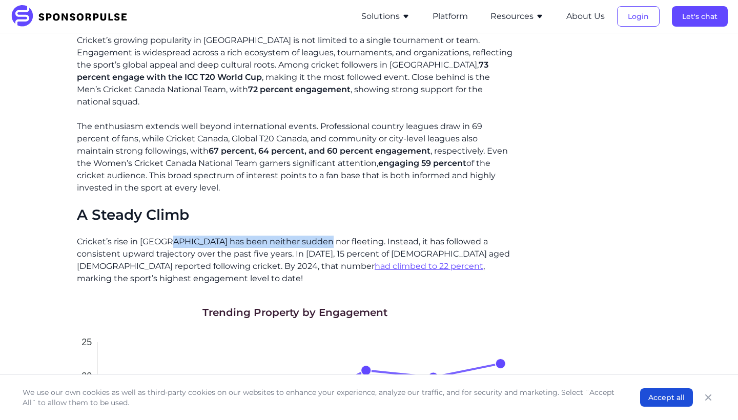  Describe the element at coordinates (585, 16) in the screenshot. I see `button: About Us` at that location.